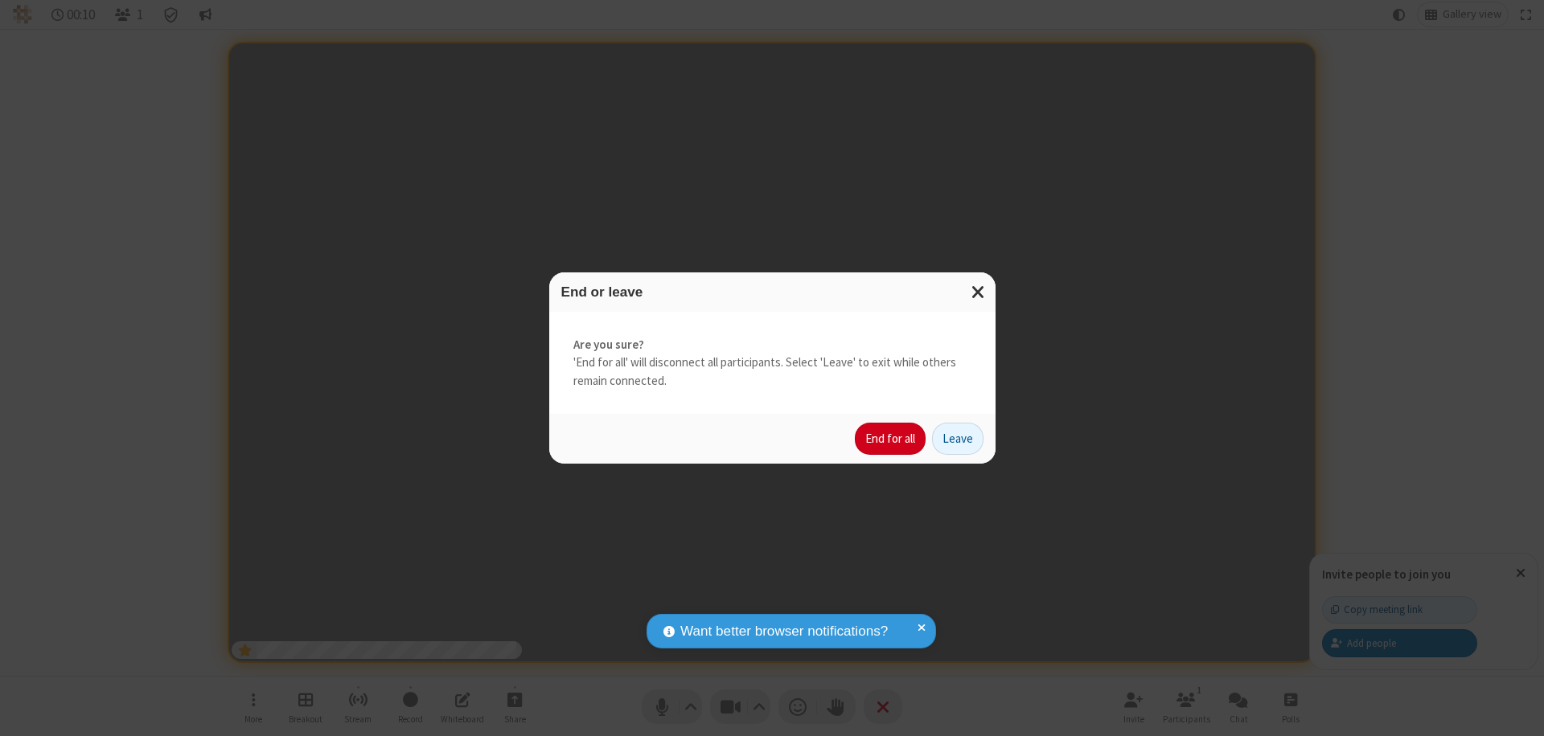 This screenshot has width=1544, height=736. What do you see at coordinates (784, 632) in the screenshot?
I see `span: Want better browser notifications?` at bounding box center [784, 632].